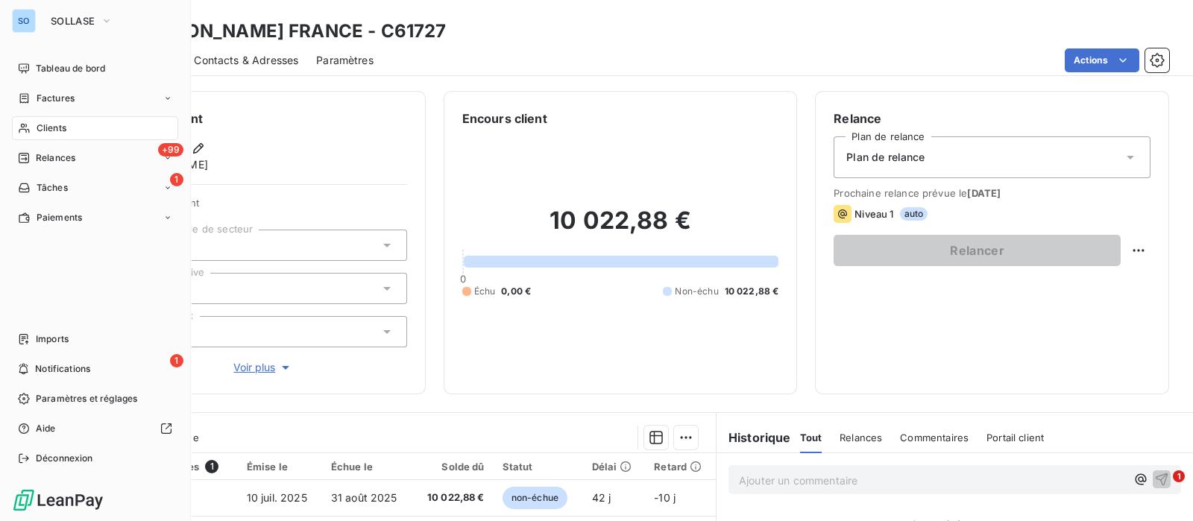 The width and height of the screenshot is (1193, 521). I want to click on span: Paramètres, so click(344, 60).